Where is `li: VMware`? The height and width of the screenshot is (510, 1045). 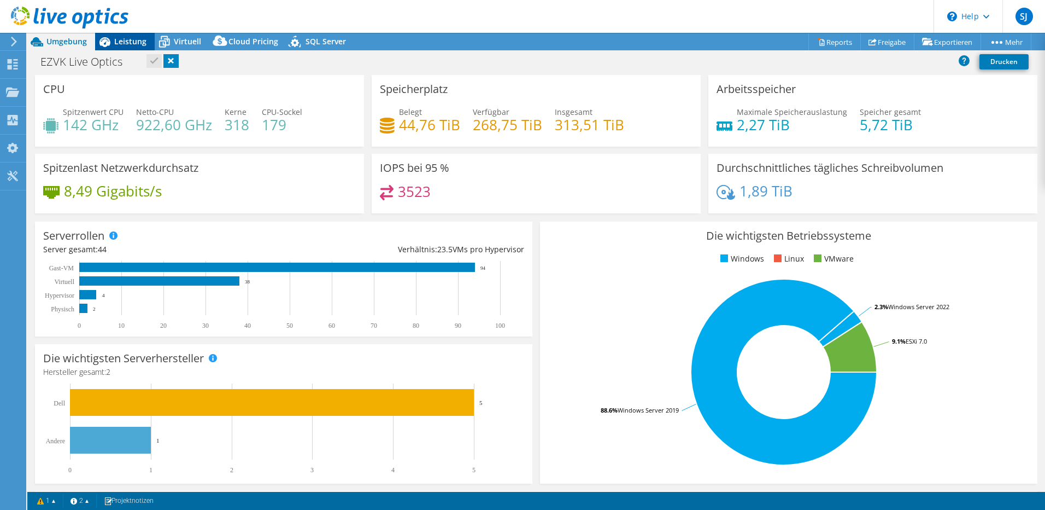
li: VMware is located at coordinates (833, 259).